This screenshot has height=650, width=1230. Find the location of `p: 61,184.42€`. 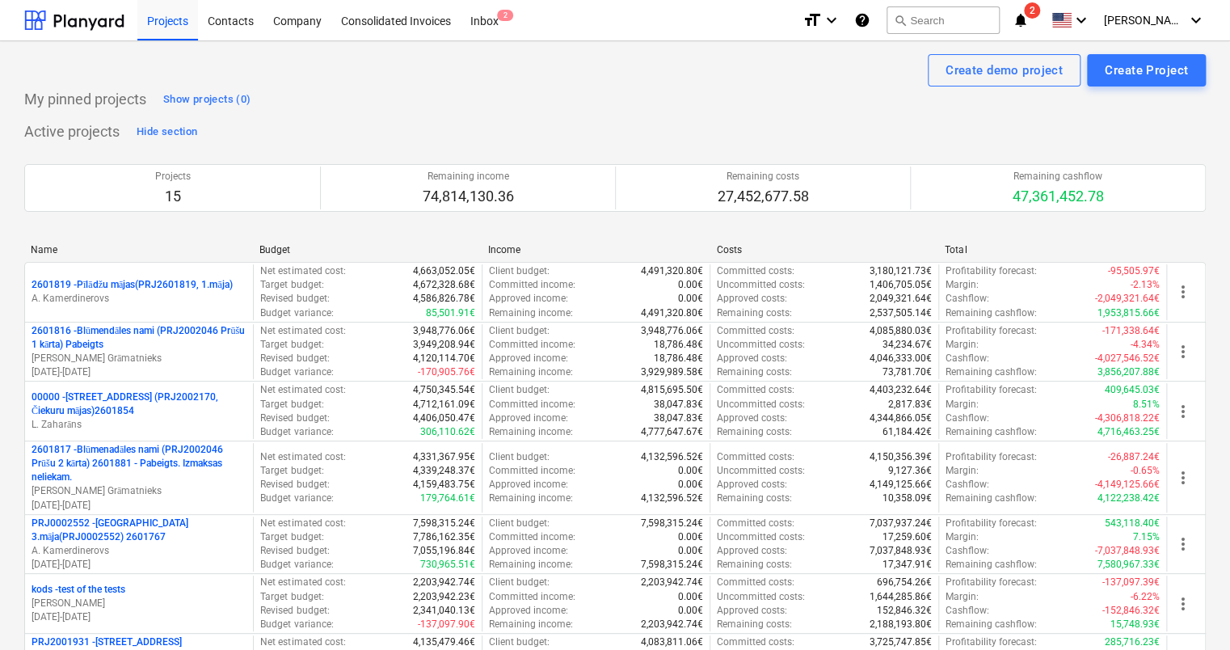

p: 61,184.42€ is located at coordinates (907, 432).